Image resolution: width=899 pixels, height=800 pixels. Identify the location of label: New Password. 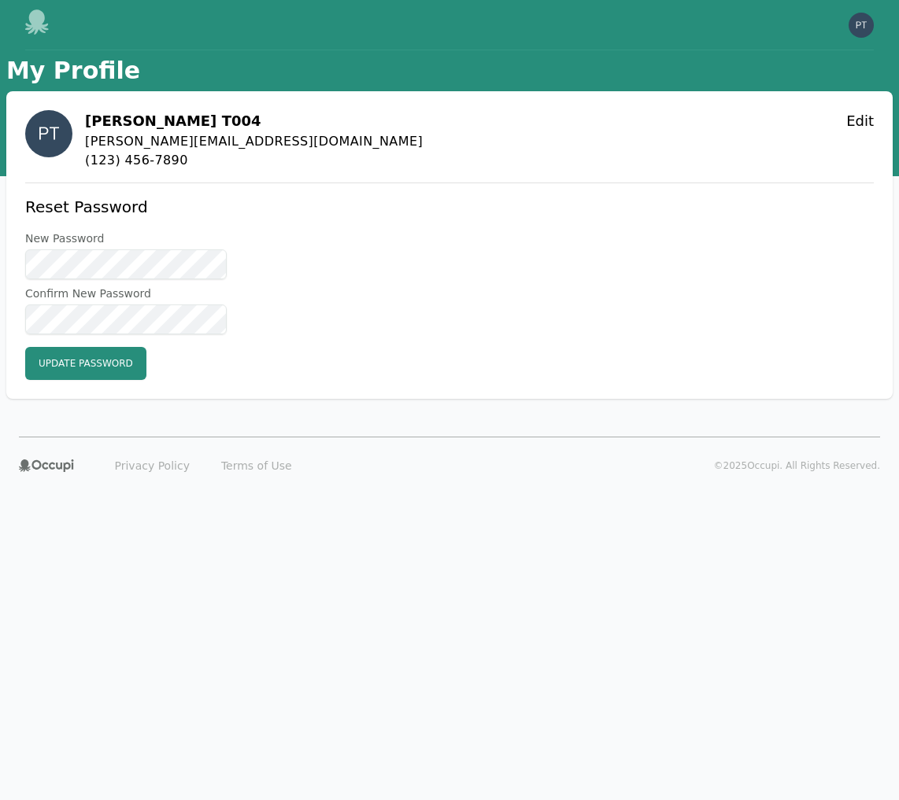
(126, 238).